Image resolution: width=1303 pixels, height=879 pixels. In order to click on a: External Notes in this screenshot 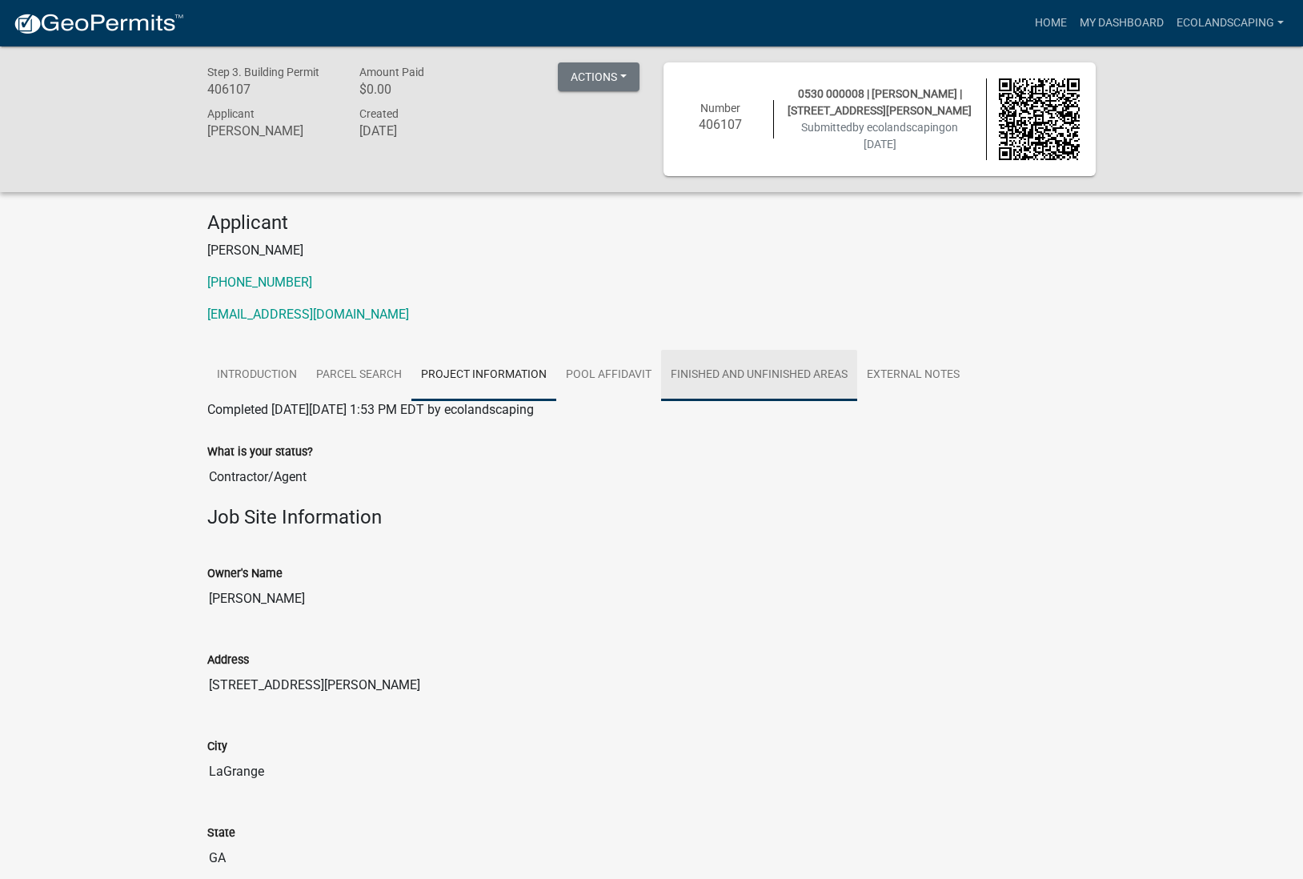, I will do `click(913, 375)`.